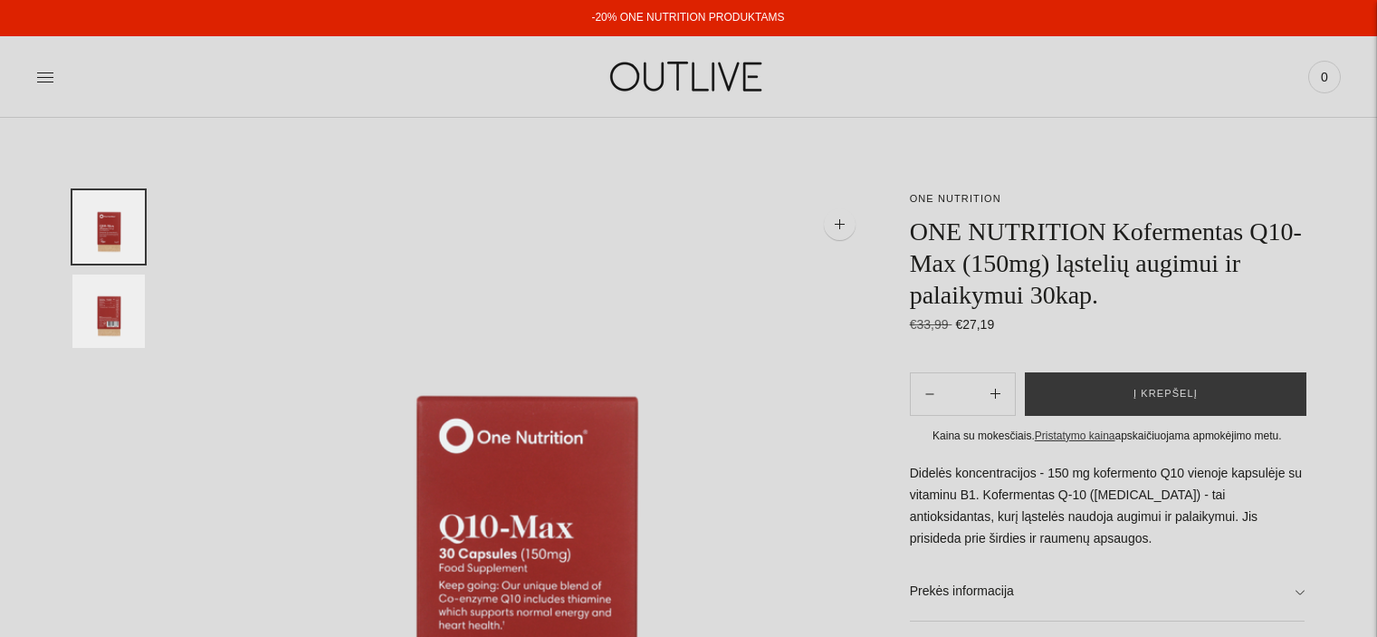 Image resolution: width=1377 pixels, height=637 pixels. I want to click on a: ONE NUTRITION, so click(955, 198).